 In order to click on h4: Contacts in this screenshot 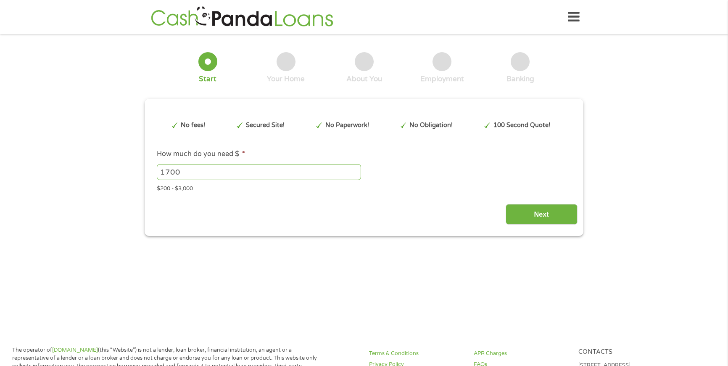, I will do `click(625, 352)`.